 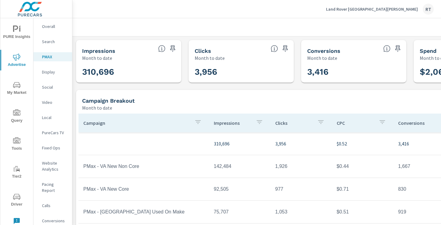 I want to click on p: Overall, so click(x=54, y=26).